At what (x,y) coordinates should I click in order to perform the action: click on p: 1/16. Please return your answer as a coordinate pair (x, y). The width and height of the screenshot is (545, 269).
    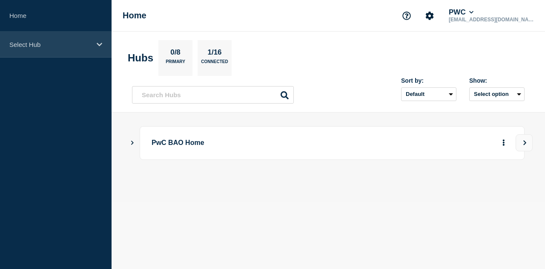
    Looking at the image, I should click on (215, 54).